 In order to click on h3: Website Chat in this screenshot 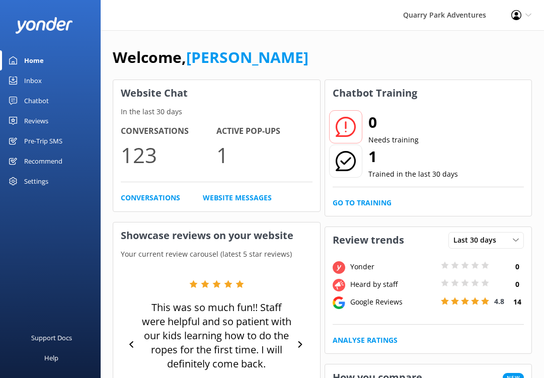, I will do `click(216, 93)`.